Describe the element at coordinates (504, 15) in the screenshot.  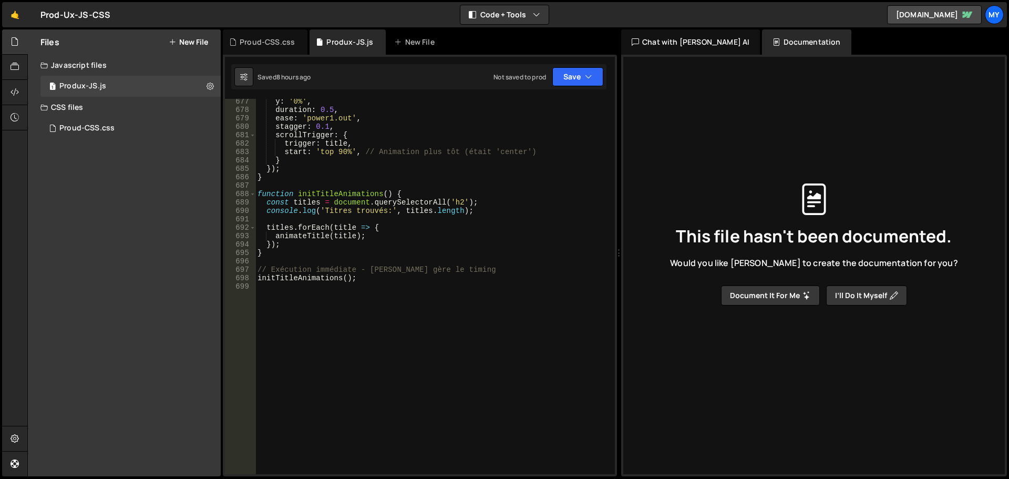
I see `button: Code + Tools` at that location.